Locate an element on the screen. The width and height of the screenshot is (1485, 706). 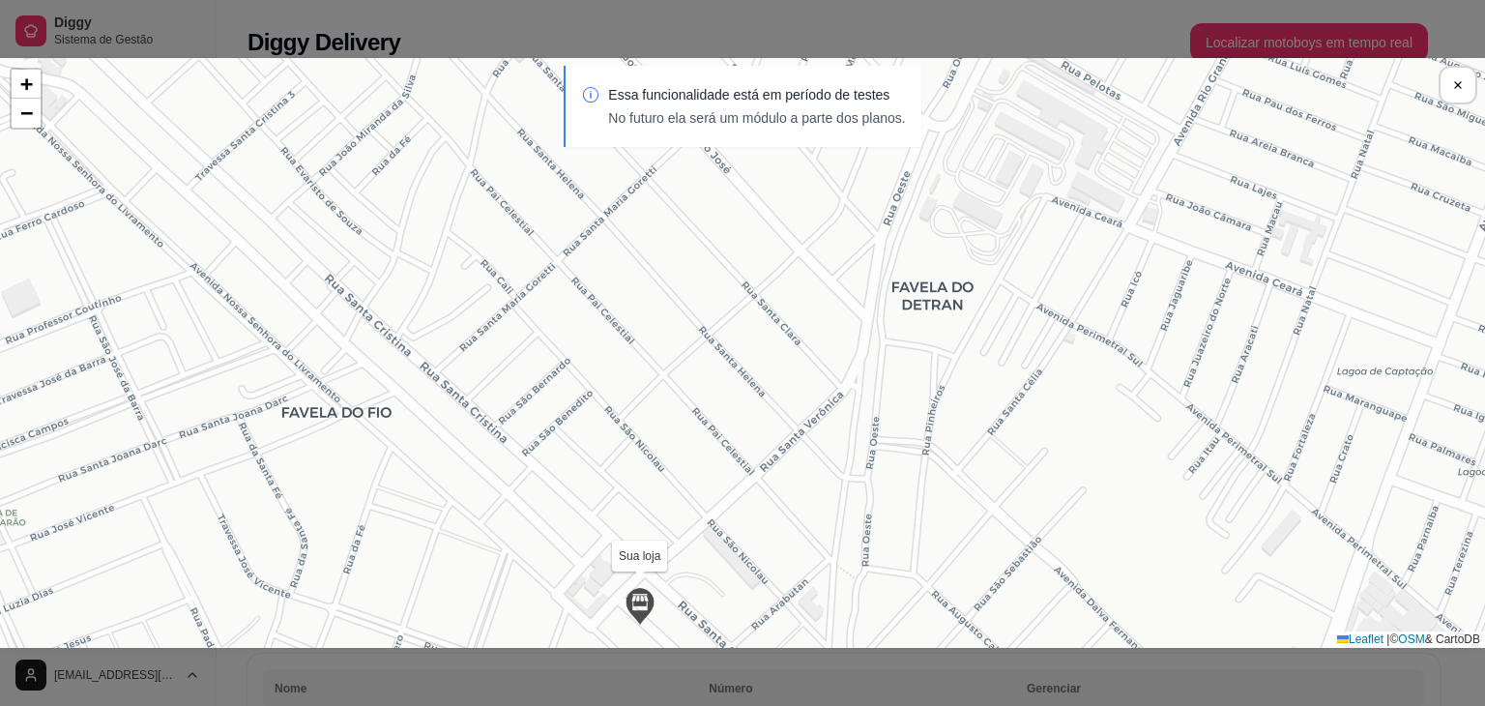
p: Essa funcionalidade está em período de testes is located at coordinates (756, 95).